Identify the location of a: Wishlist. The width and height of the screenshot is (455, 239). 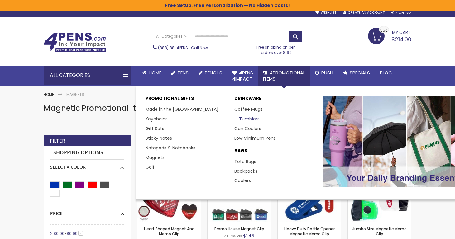
(326, 12).